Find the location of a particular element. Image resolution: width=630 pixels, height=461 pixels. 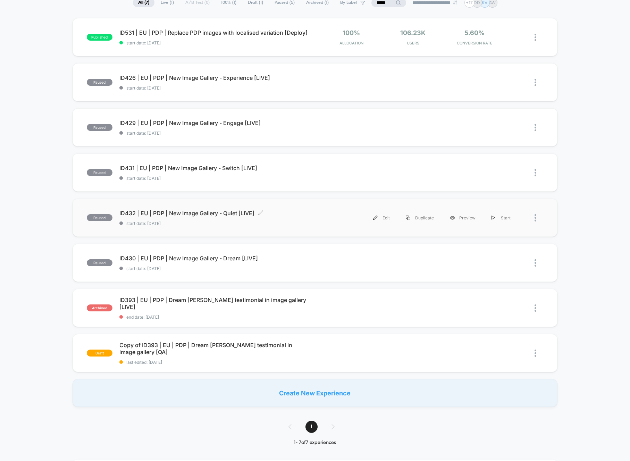

div: Start is located at coordinates (501, 218).